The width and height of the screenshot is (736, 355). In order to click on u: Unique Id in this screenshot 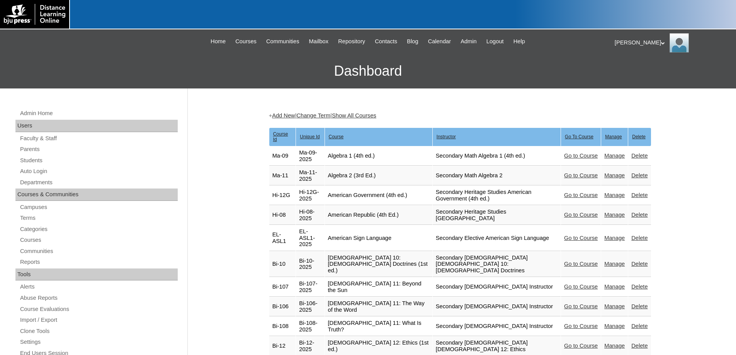, I will do `click(309, 137)`.